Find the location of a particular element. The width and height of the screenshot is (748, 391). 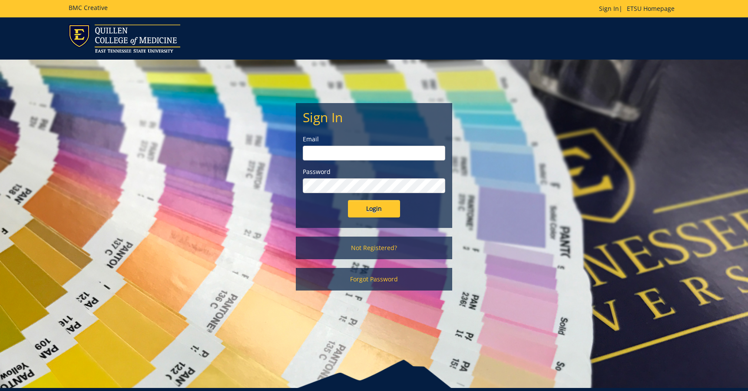

a: Not Registered? is located at coordinates (374, 248).